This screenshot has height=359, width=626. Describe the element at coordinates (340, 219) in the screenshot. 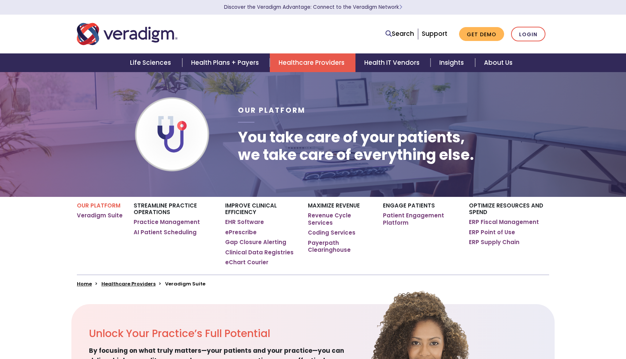

I see `a: Revenue Cycle Services` at that location.